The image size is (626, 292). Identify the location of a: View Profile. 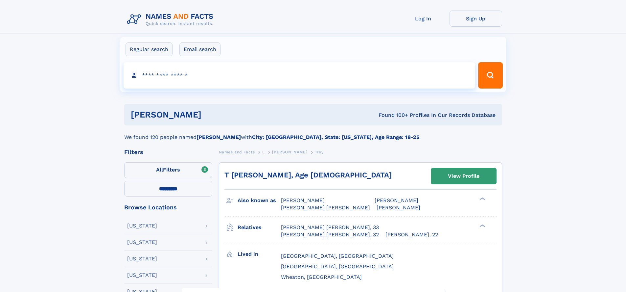
(464, 176).